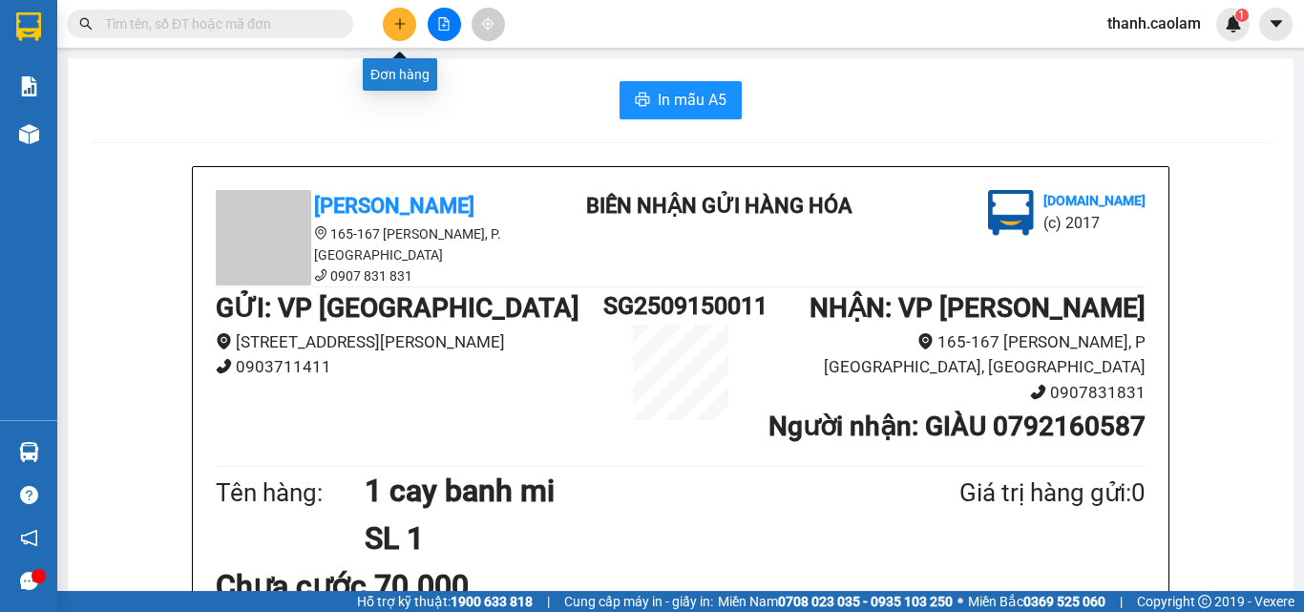  Describe the element at coordinates (445, 601) in the screenshot. I see `span: Hỗ trợ kỹ thuật:` at that location.